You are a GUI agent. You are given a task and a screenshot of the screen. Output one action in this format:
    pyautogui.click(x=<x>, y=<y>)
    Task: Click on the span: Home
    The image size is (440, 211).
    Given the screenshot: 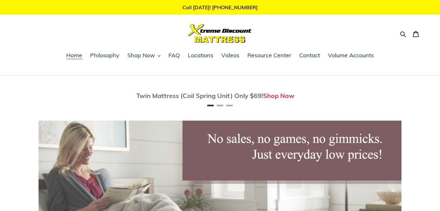 What is the action you would take?
    pyautogui.click(x=74, y=55)
    